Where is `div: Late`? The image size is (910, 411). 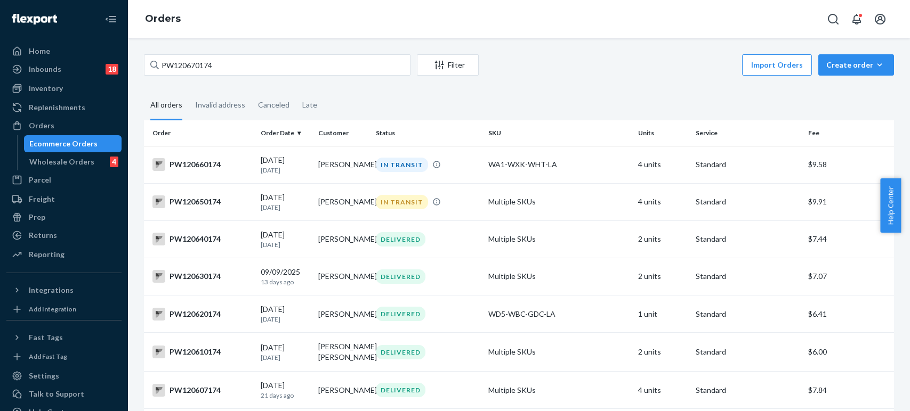
div: Late is located at coordinates (310, 105).